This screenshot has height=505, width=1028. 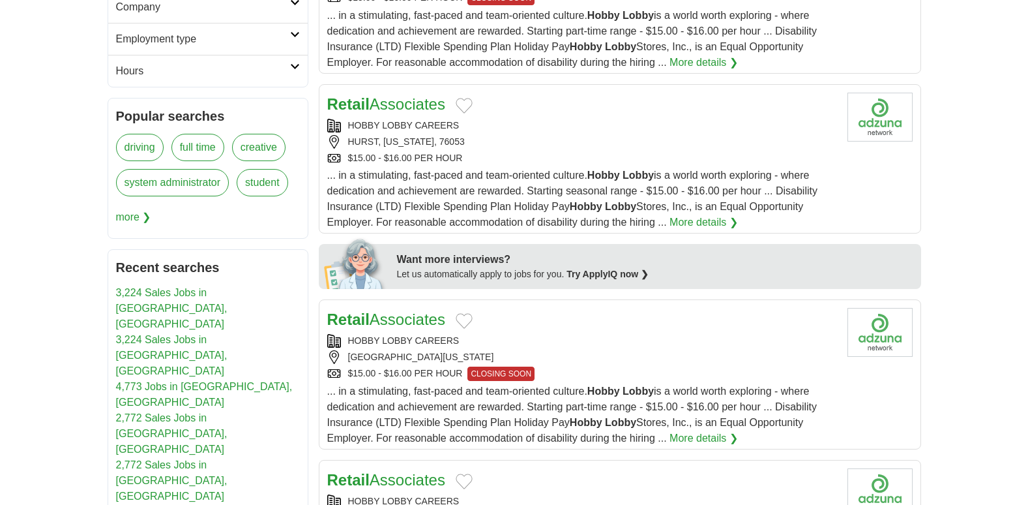 What do you see at coordinates (655, 274) in the screenshot?
I see `div: Let us automatically apply to jobs for you.` at bounding box center [655, 274].